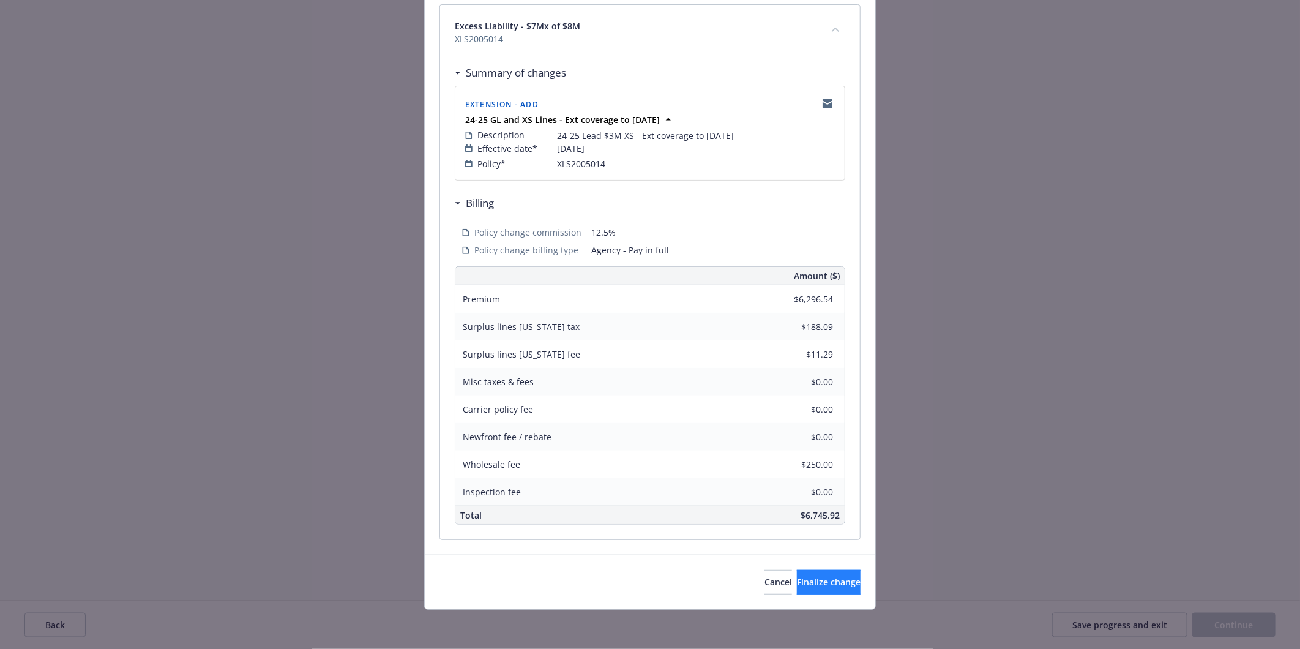 This screenshot has width=1300, height=649. What do you see at coordinates (650, 32) in the screenshot?
I see `div: Excess Liability - $7Mx of $8MXLS2005014collapse content` at bounding box center [650, 32].